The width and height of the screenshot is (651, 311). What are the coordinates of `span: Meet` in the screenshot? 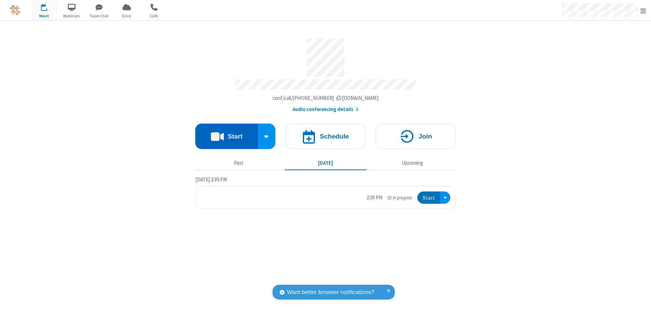 It's located at (44, 16).